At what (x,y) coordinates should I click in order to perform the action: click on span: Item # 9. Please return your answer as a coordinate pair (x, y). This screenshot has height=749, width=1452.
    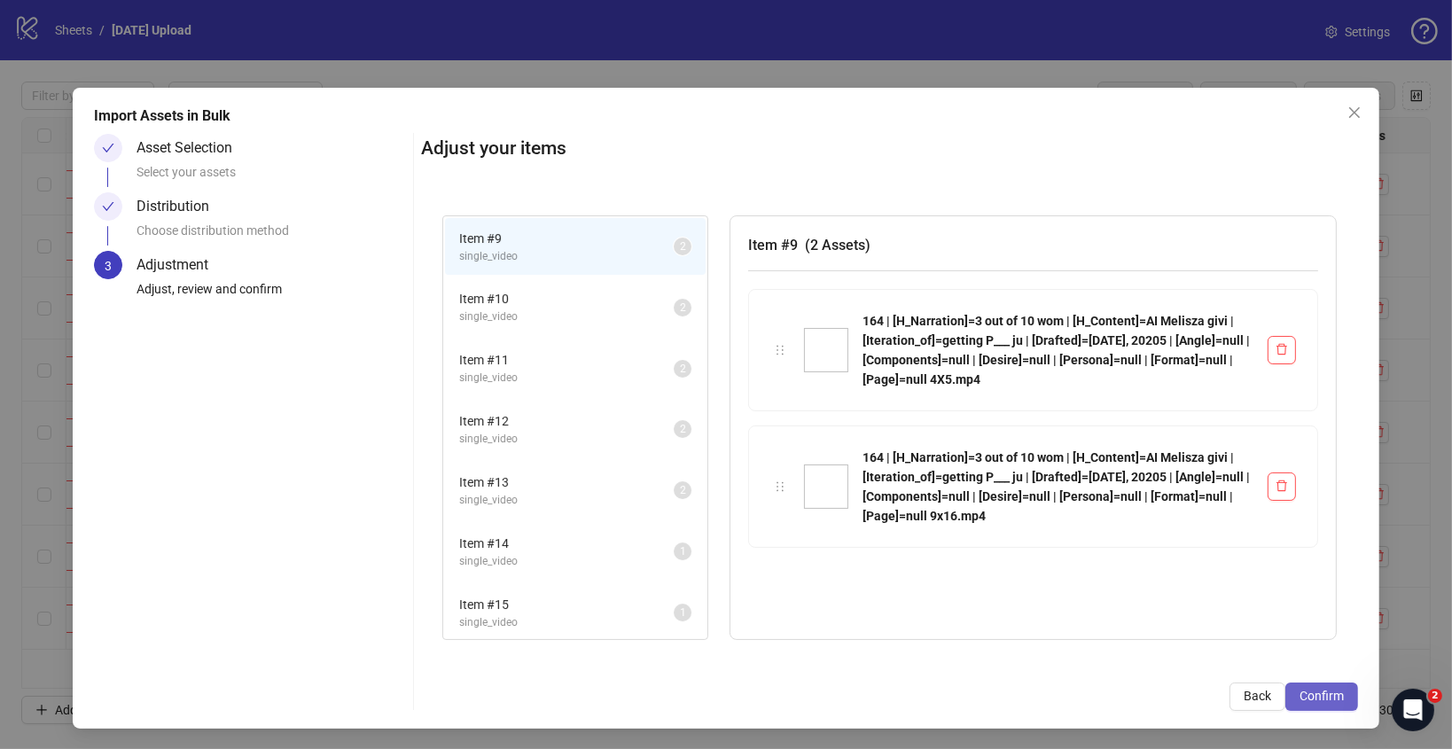
    Looking at the image, I should click on (567, 238).